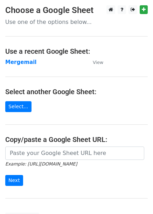 This screenshot has height=214, width=153. What do you see at coordinates (21, 62) in the screenshot?
I see `strong: Mergemail` at bounding box center [21, 62].